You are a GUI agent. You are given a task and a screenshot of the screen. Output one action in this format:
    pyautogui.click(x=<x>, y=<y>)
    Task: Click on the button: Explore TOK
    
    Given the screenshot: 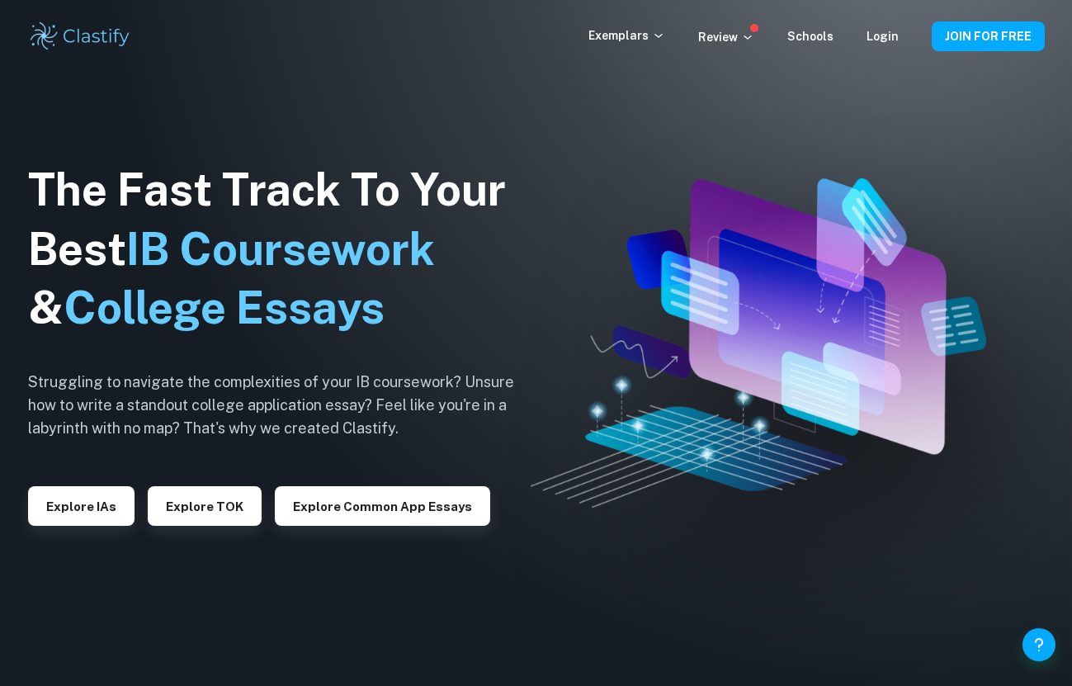 What is the action you would take?
    pyautogui.click(x=205, y=506)
    